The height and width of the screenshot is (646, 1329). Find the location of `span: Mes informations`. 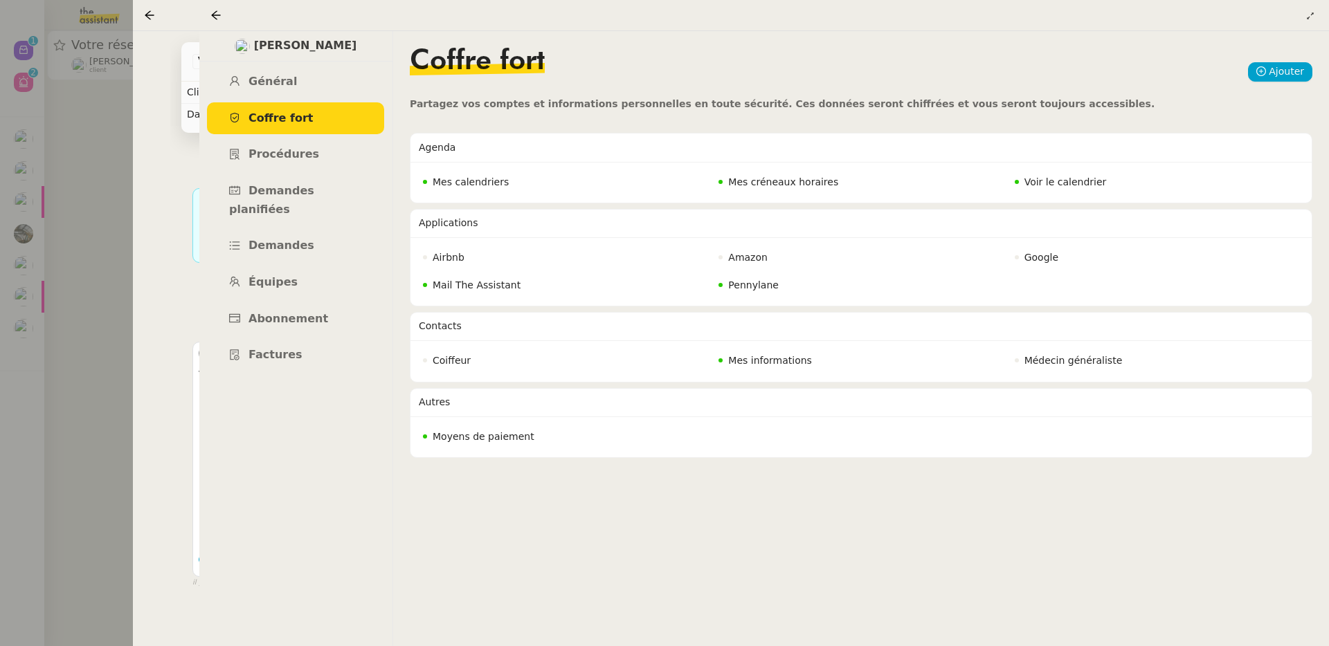

span: Mes informations is located at coordinates (769, 361).